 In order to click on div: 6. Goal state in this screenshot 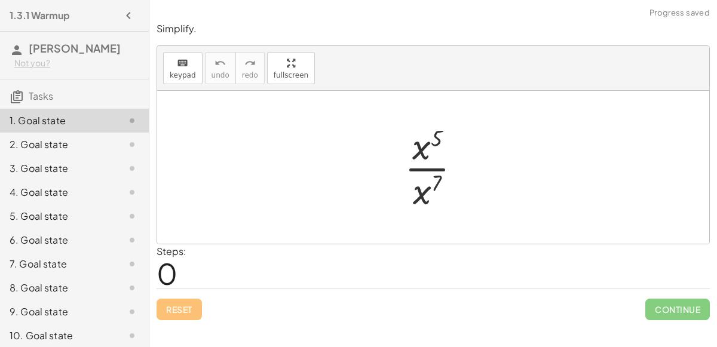, I will do `click(57, 240)`.